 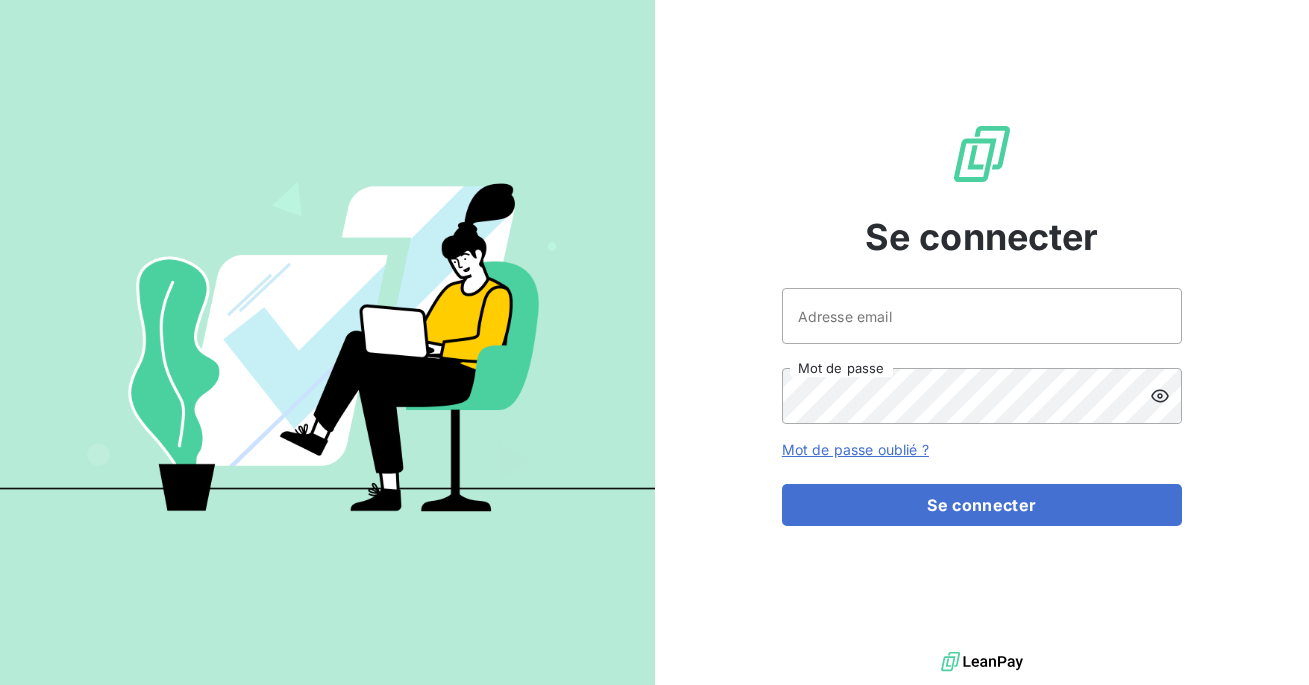 What do you see at coordinates (982, 154) in the screenshot?
I see `img: Logo LeanPay` at bounding box center [982, 154].